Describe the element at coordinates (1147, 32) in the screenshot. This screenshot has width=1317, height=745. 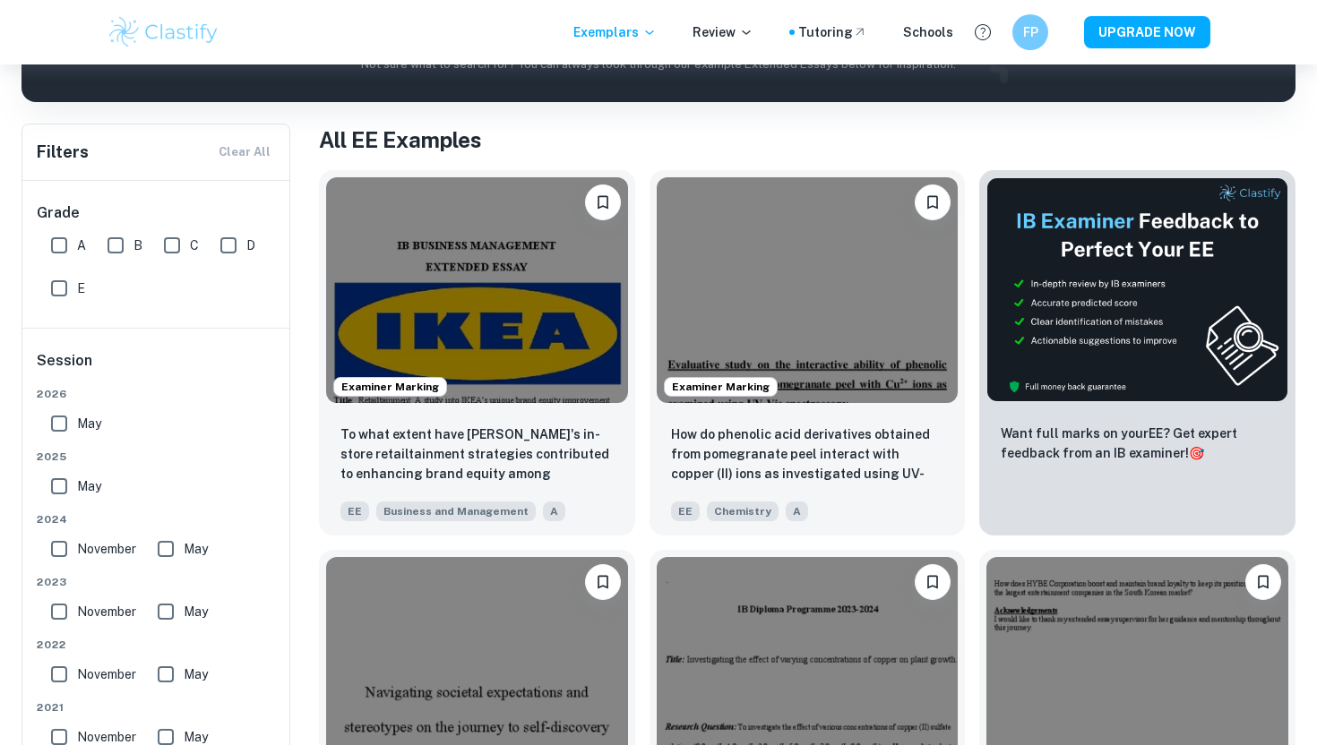
I see `button: UPGRADE NOW` at that location.